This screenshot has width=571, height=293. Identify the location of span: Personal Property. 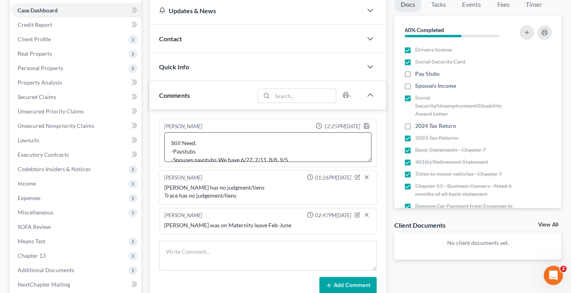
(40, 68).